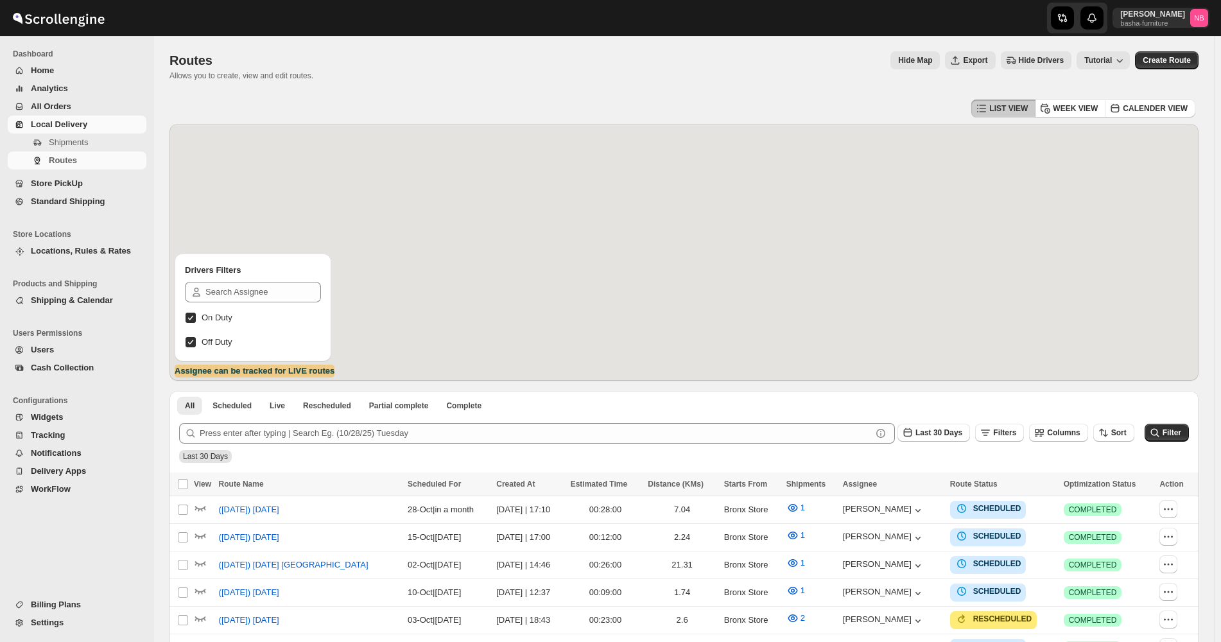  Describe the element at coordinates (795, 618) in the screenshot. I see `button: 2` at that location.